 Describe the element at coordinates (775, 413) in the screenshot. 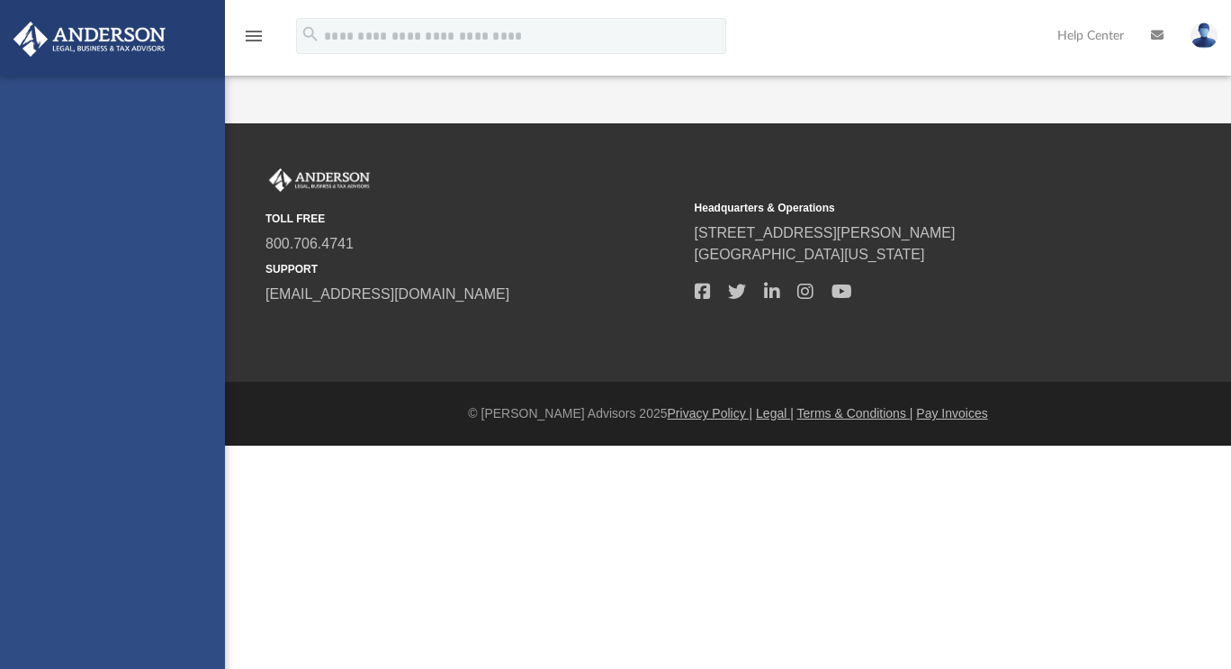

I see `a: Legal |` at that location.